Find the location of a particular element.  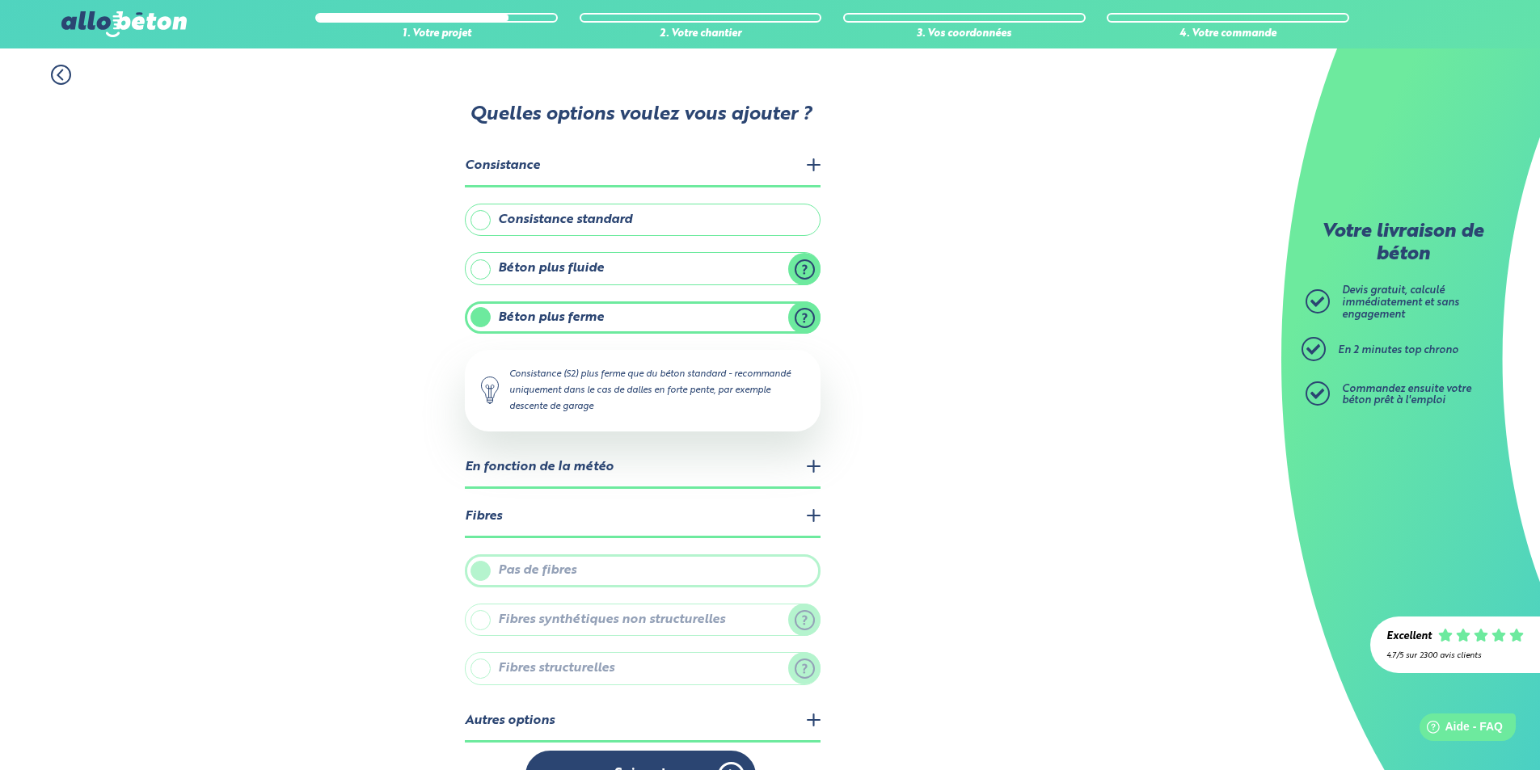

span: Aide - FAQ is located at coordinates (78, 19).